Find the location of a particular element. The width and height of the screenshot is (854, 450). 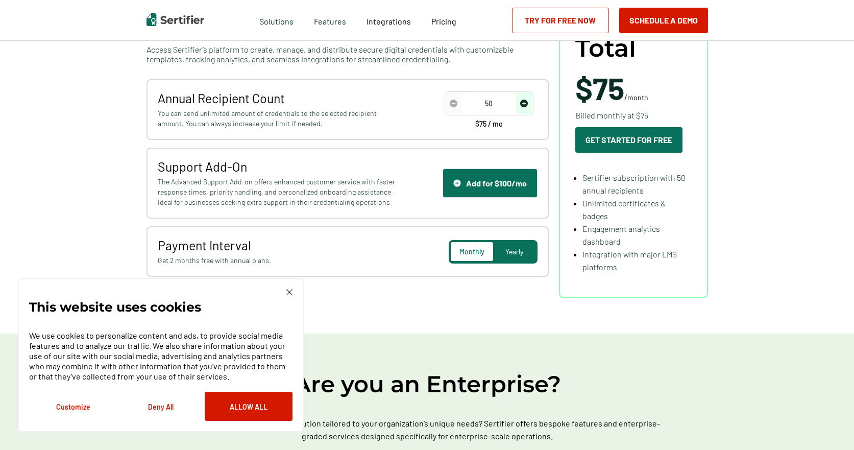

span: Monthly is located at coordinates (472, 251).